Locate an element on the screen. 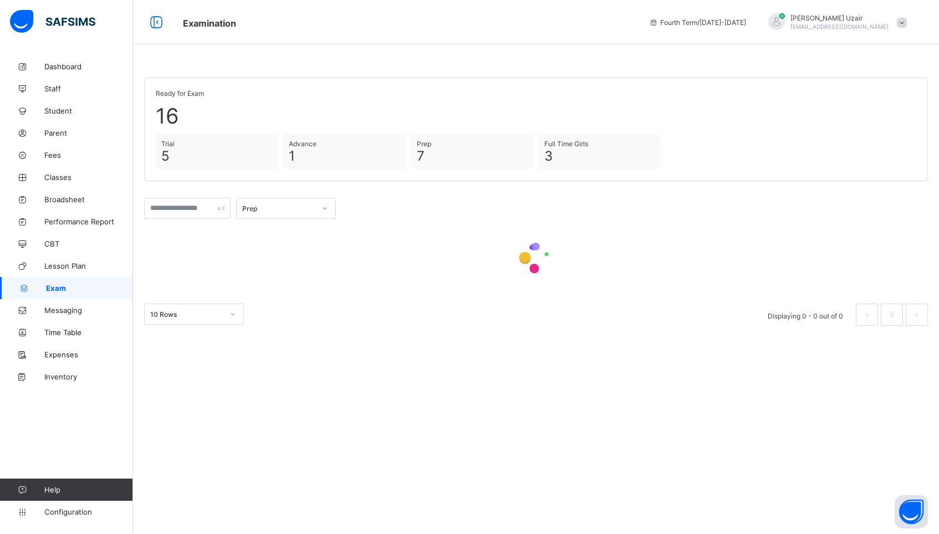 The height and width of the screenshot is (534, 939). span: Performance Report is located at coordinates (89, 222).